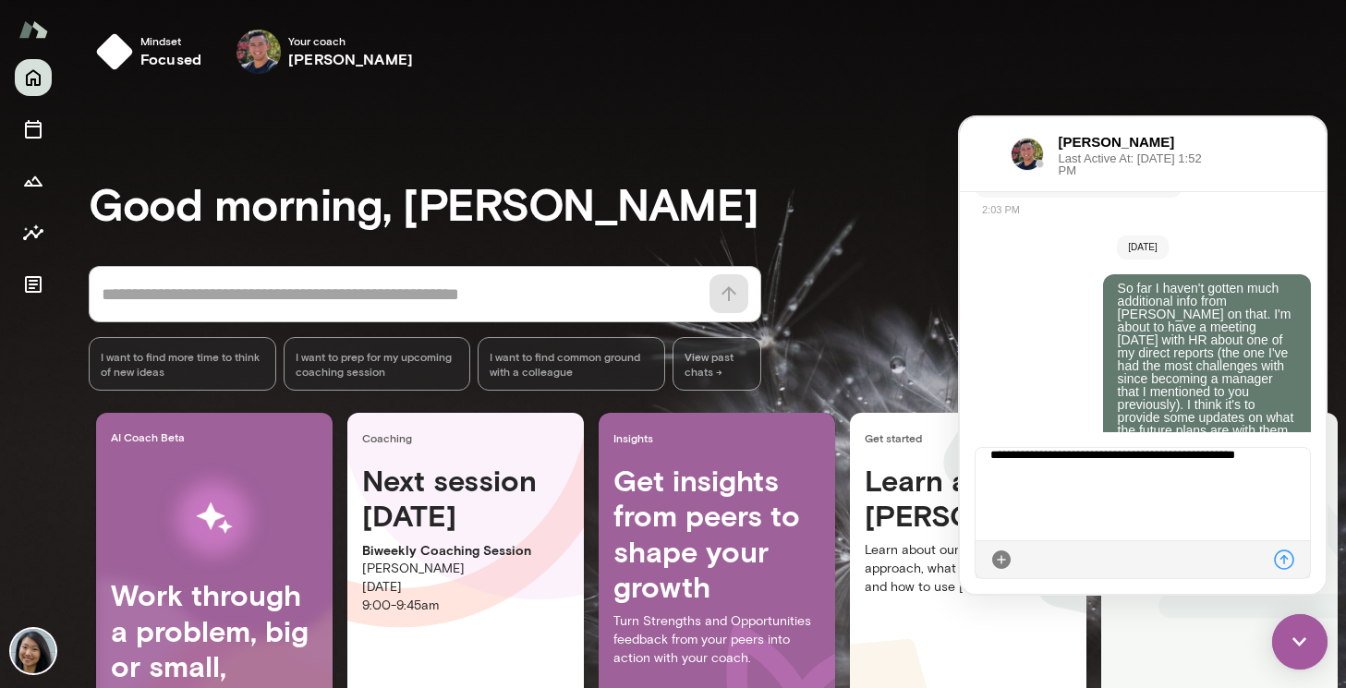 The height and width of the screenshot is (688, 1346). What do you see at coordinates (259, 52) in the screenshot?
I see `img: Mark Guzman` at bounding box center [259, 52].